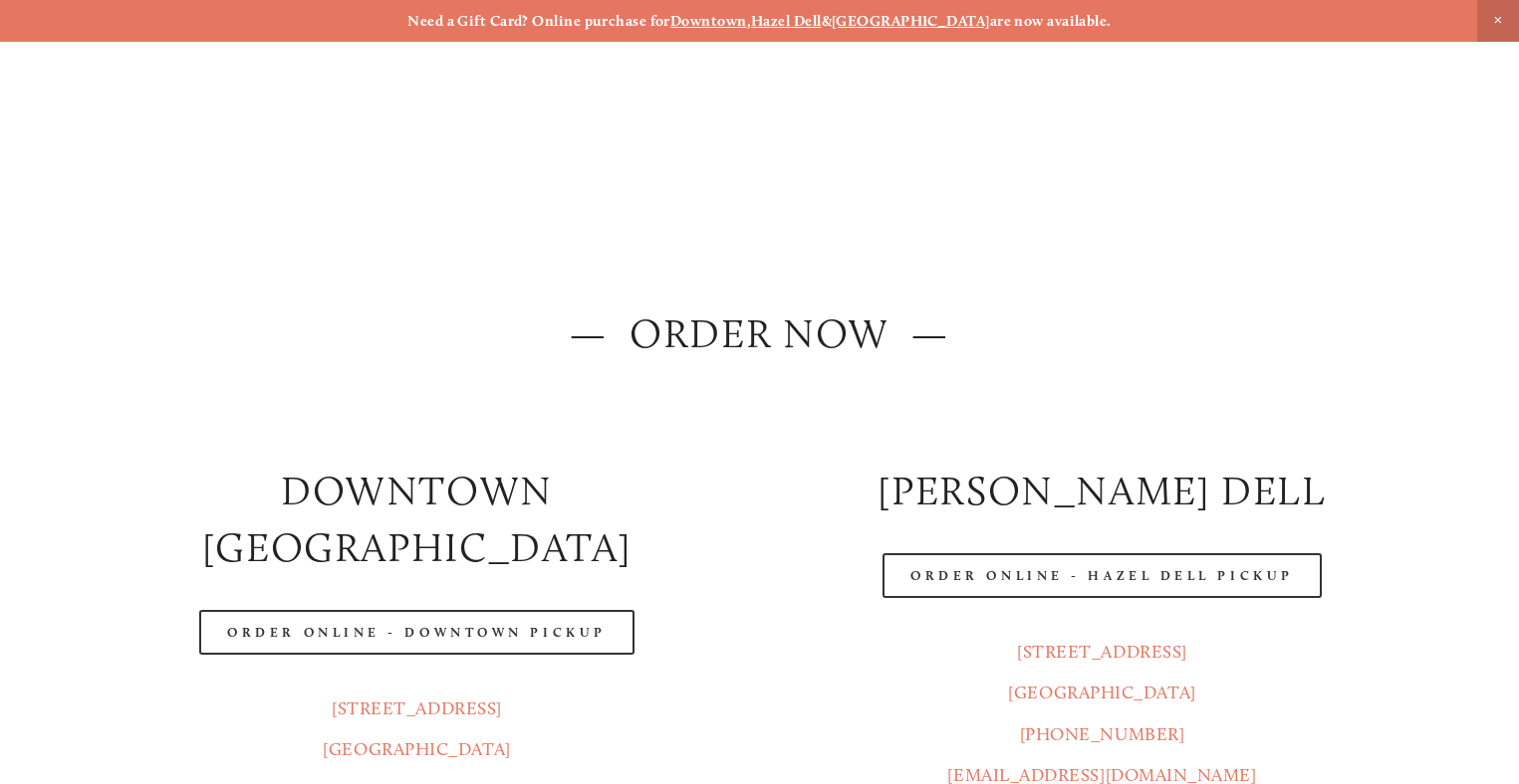 This screenshot has height=784, width=1519. What do you see at coordinates (539, 21) in the screenshot?
I see `strong: Need a Gift Card? Online purchase for` at bounding box center [539, 21].